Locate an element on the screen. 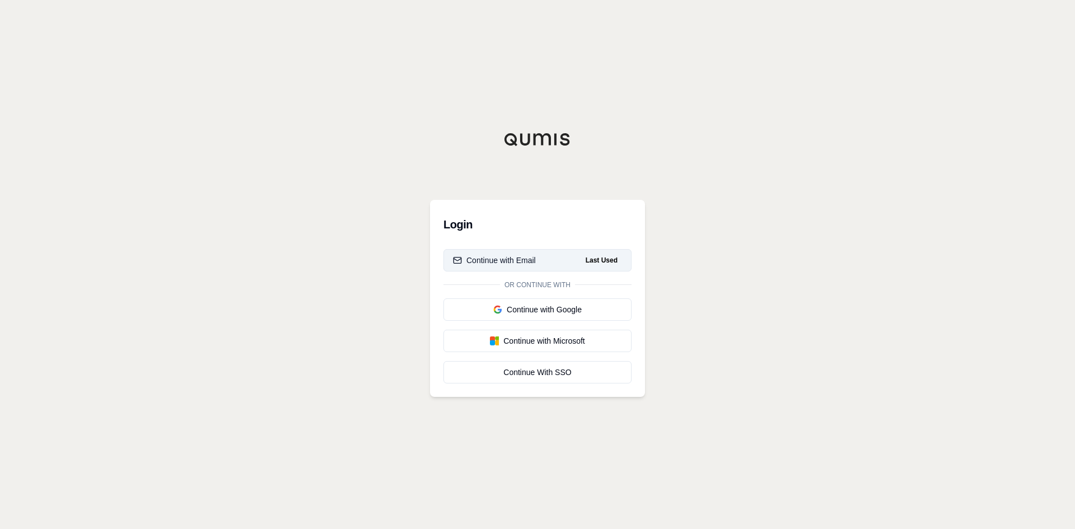  button: Continue with Microsoft is located at coordinates (537, 341).